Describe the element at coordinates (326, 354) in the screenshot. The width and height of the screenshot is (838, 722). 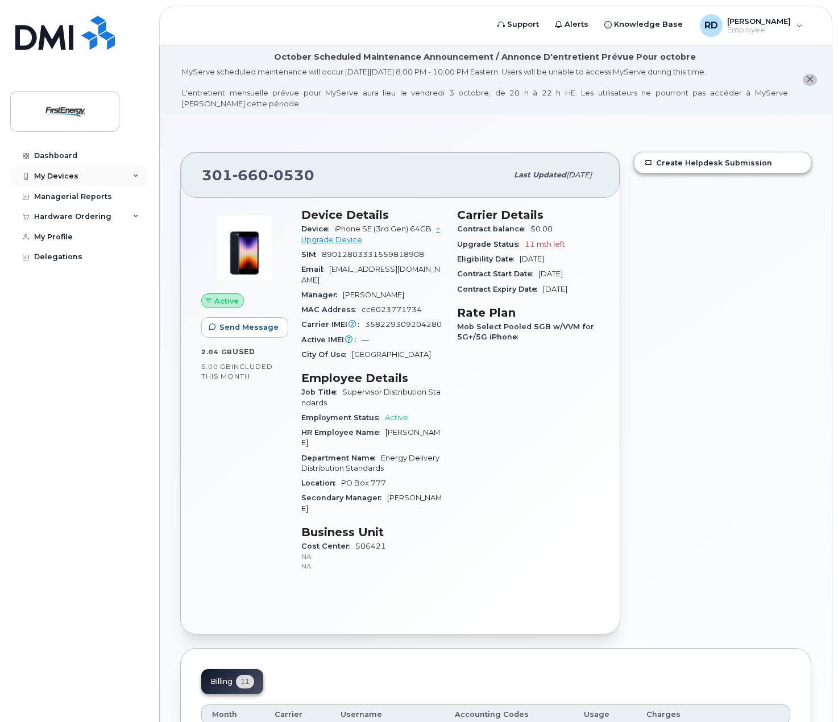
I see `span: City Of Use` at that location.